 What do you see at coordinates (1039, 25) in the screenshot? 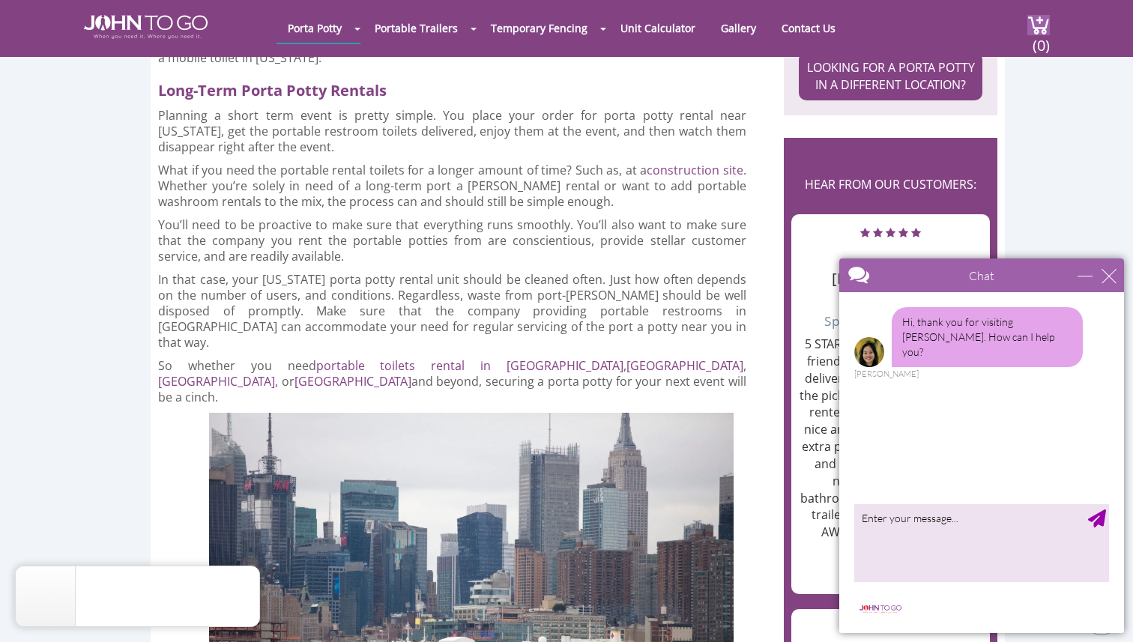
I see `img: cart a` at bounding box center [1039, 25].